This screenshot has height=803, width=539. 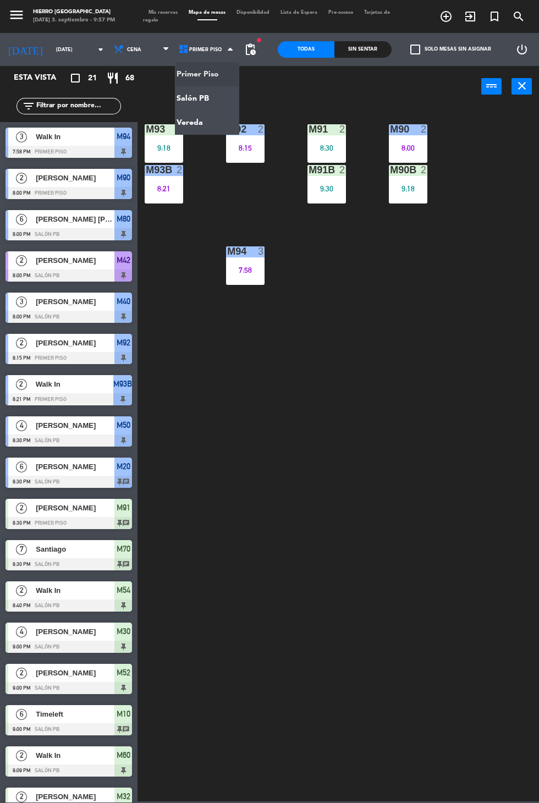 I want to click on span: Cena, so click(x=134, y=50).